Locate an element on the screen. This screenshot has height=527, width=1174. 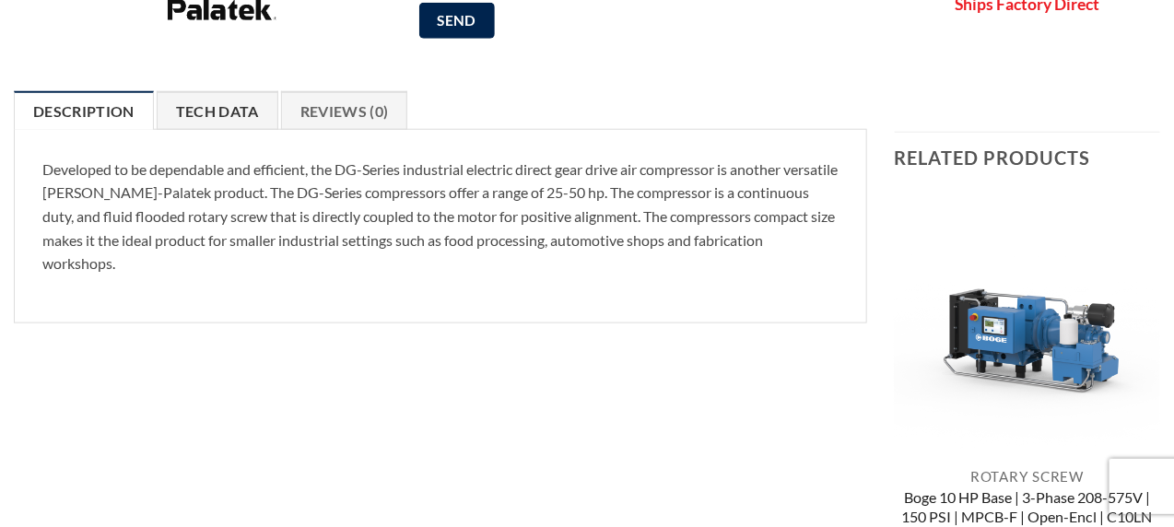
img: Boge 10 HP Base | 3-Phase 208-575V | 150 PSI | MPCB-F | Open-Encl | C10LN is located at coordinates (1027, 324).